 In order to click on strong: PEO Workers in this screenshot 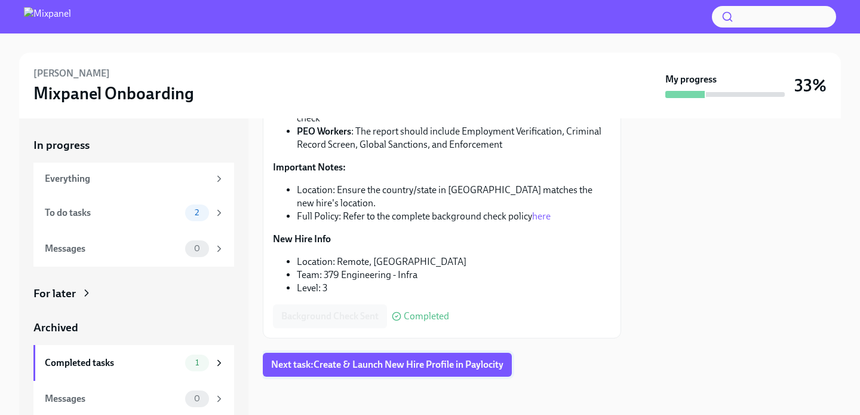, I will do `click(324, 131)`.